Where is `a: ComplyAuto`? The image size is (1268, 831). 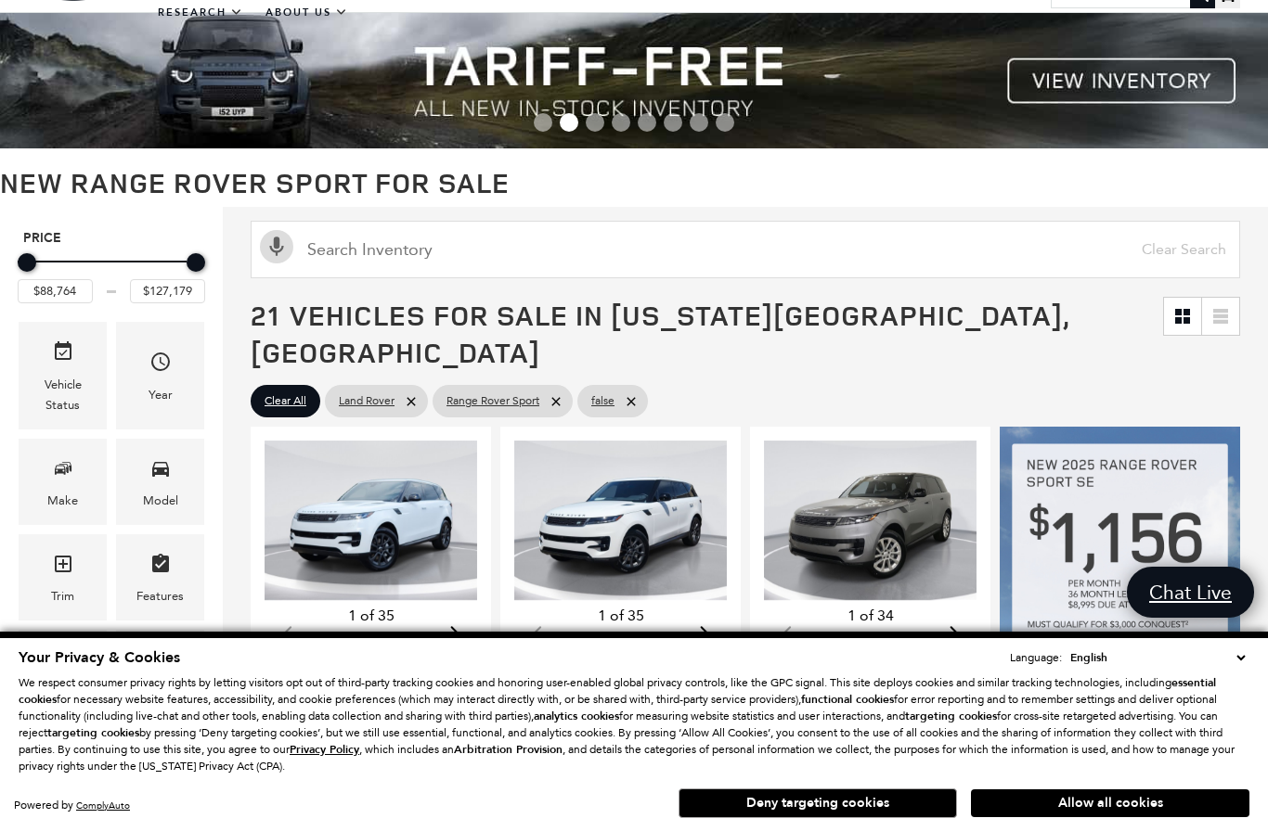
a: ComplyAuto is located at coordinates (103, 805).